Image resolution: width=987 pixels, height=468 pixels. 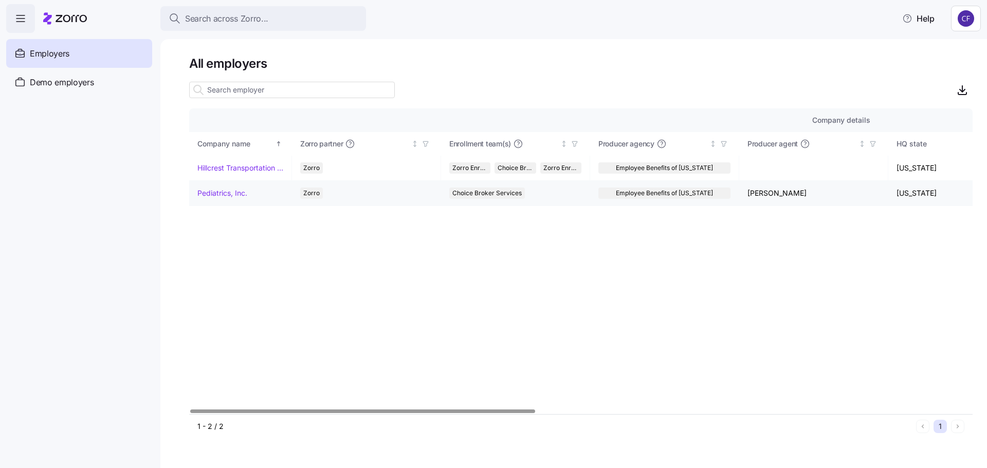 I want to click on span: Enrollment team(s), so click(x=480, y=144).